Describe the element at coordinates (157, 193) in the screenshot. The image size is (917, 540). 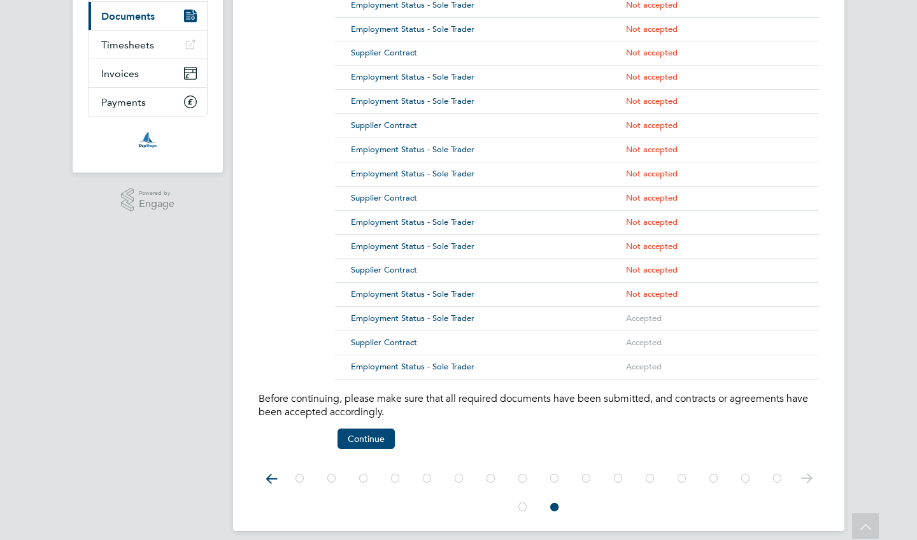
I see `span: Powered by` at that location.